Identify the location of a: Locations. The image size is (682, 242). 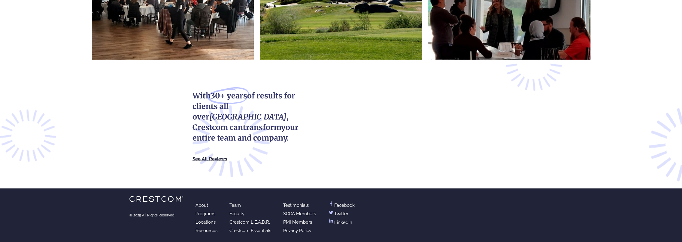
(205, 221).